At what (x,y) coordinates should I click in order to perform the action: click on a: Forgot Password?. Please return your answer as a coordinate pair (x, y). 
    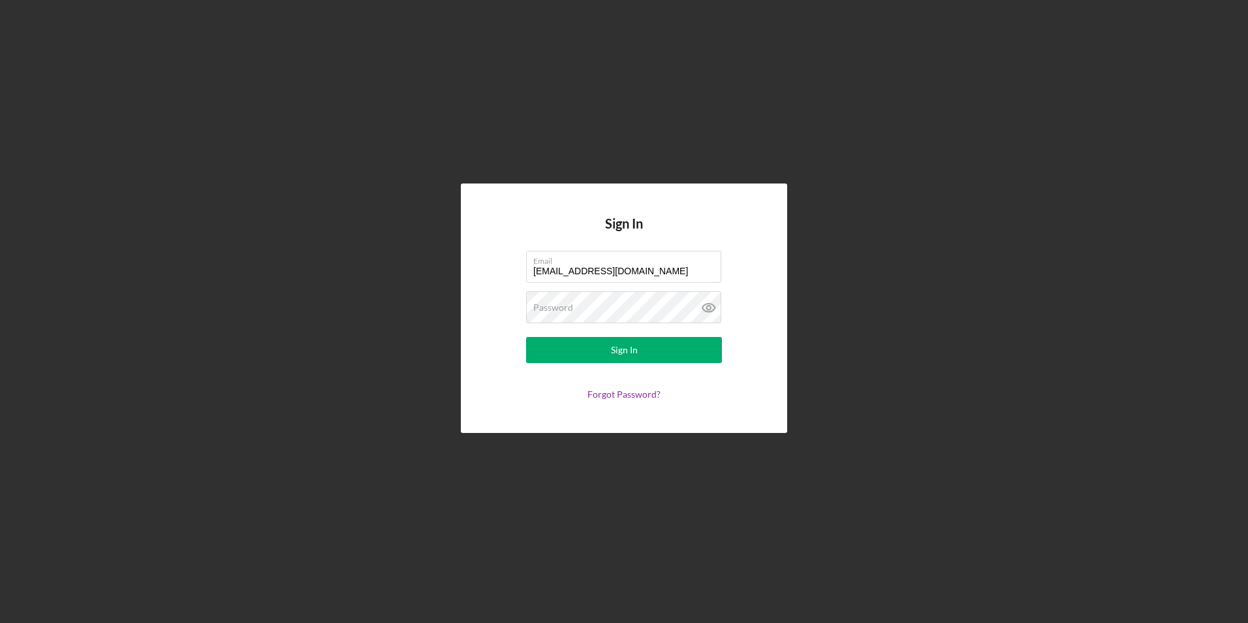
    Looking at the image, I should click on (624, 394).